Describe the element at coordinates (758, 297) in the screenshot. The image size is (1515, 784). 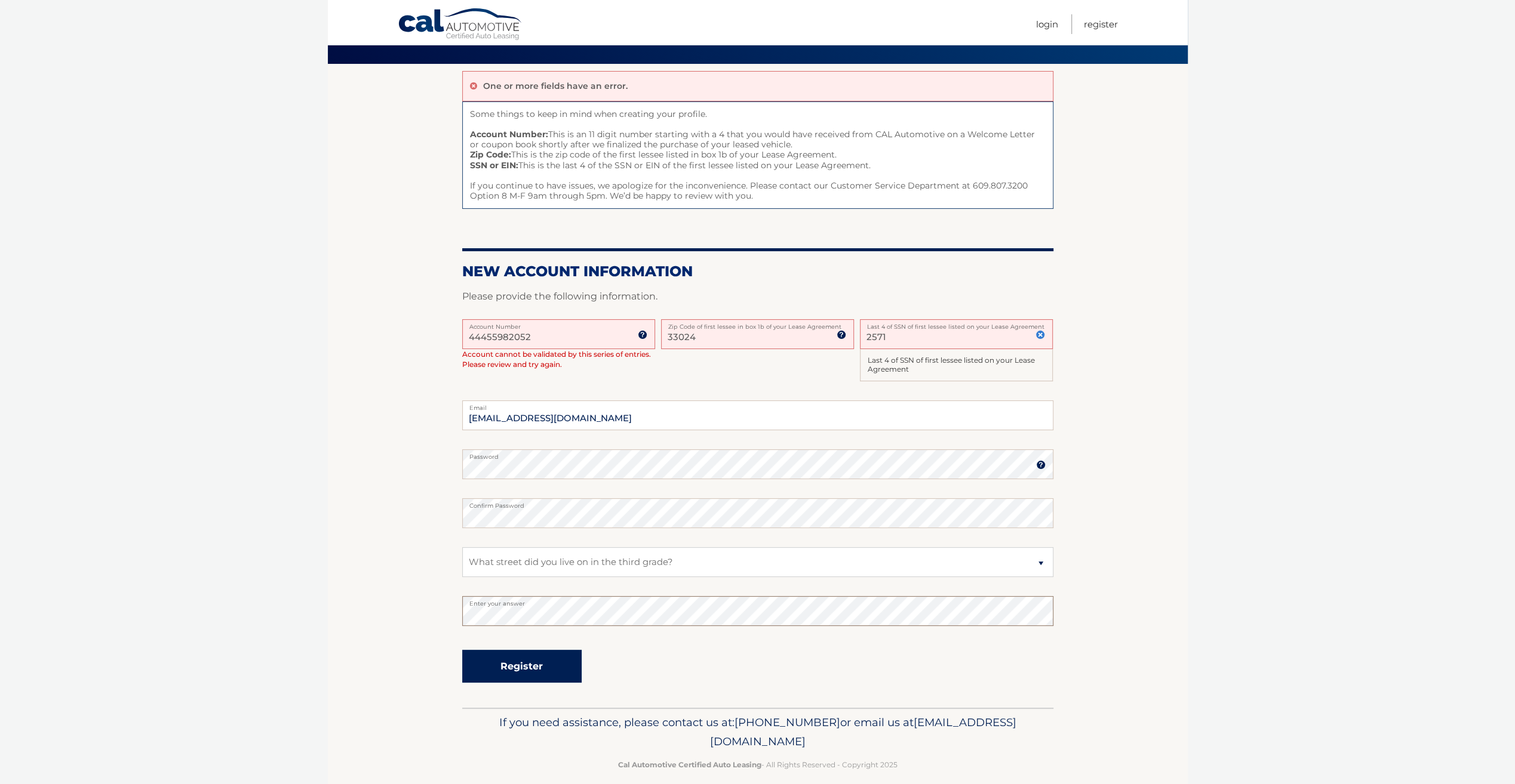
I see `p: Please provide the following information.` at that location.